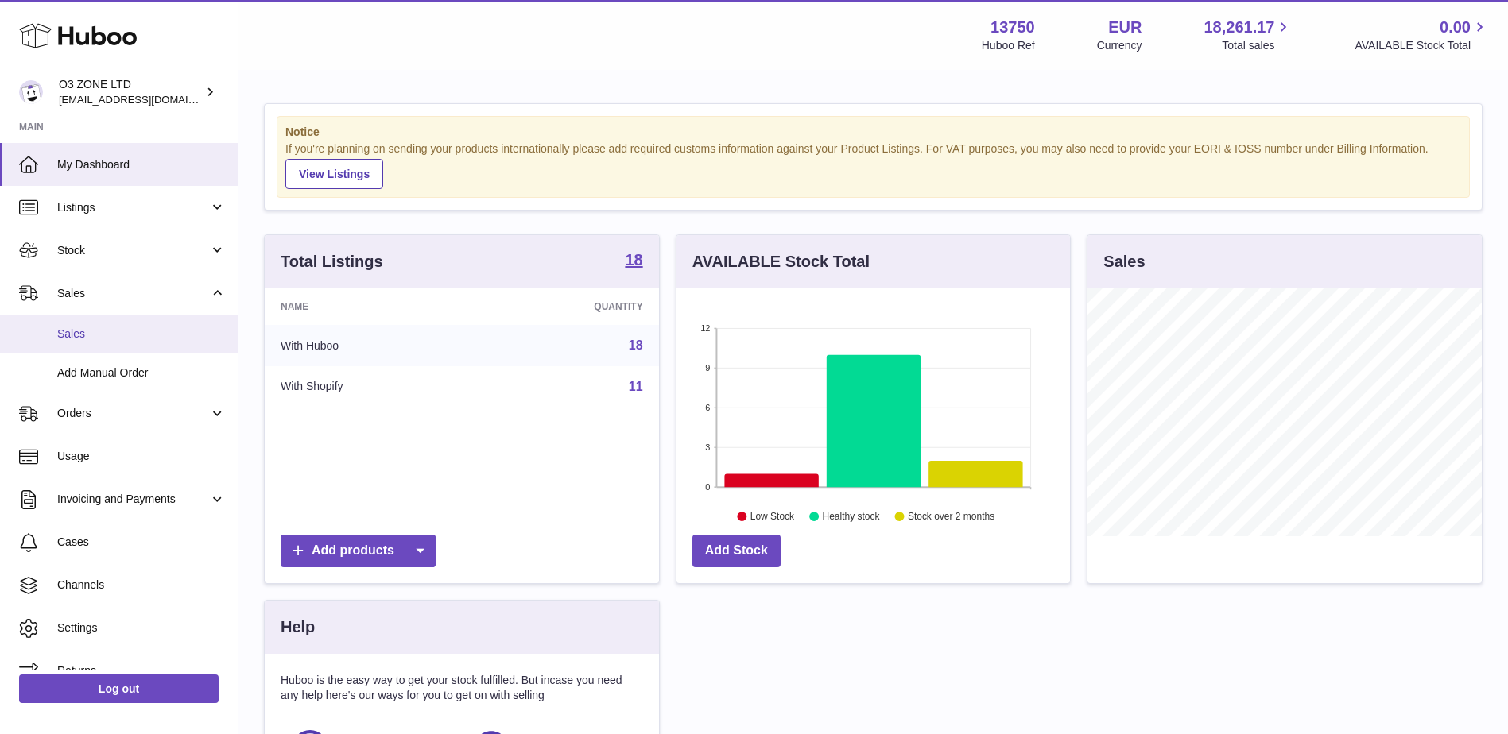 The image size is (1508, 734). Describe the element at coordinates (141, 373) in the screenshot. I see `span: Add Manual Order` at that location.